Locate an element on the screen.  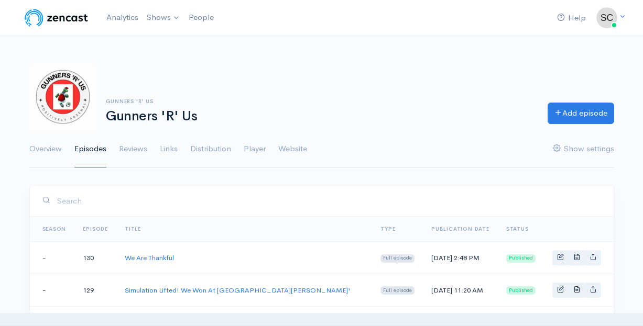
a: We Are Thankful is located at coordinates (149, 258).